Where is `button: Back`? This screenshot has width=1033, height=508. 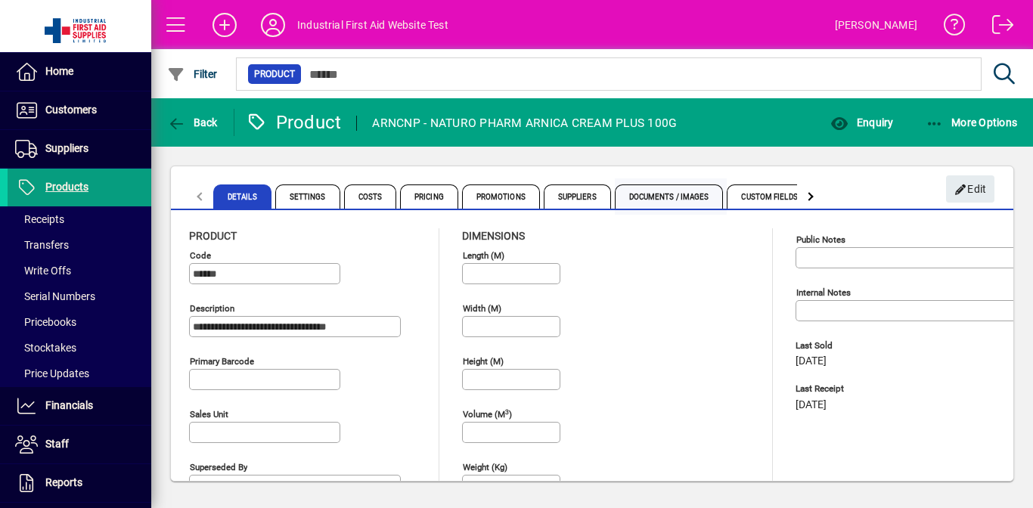 button: Back is located at coordinates (192, 123).